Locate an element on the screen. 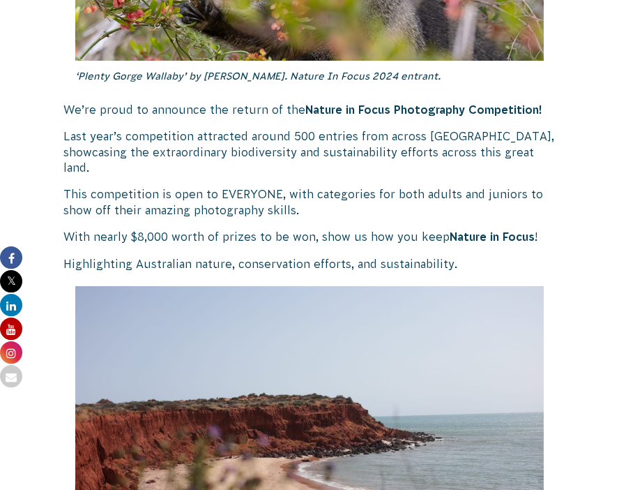 The width and height of the screenshot is (619, 490). strong: Nature in Focus is located at coordinates (492, 236).